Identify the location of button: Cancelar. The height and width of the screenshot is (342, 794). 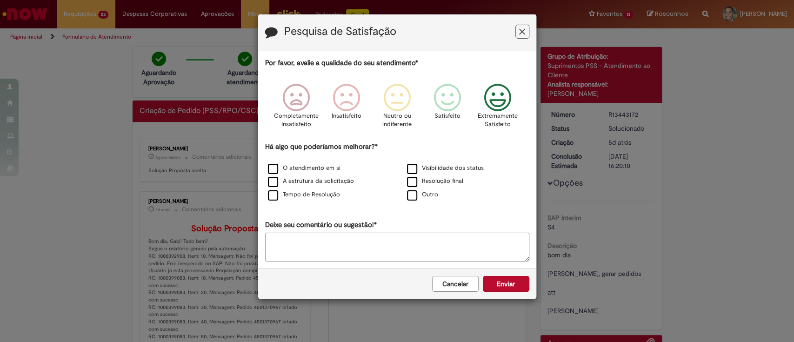
(456, 284).